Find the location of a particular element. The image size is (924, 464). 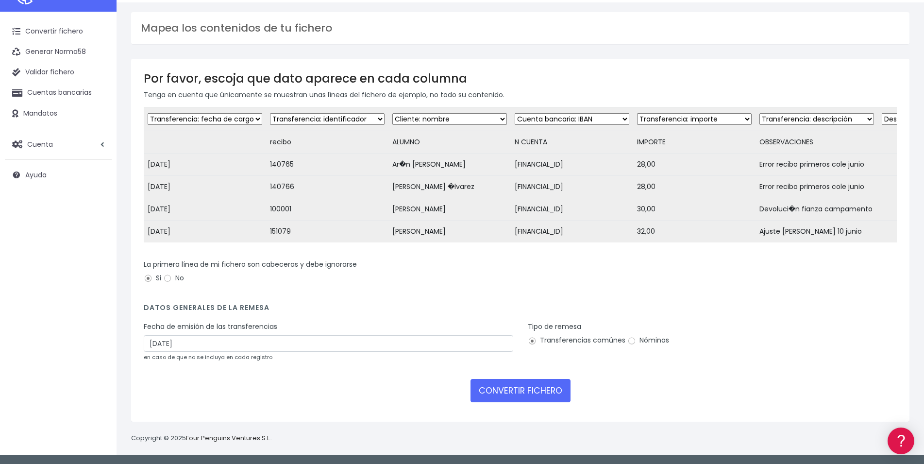

td: OBSERVACIONES is located at coordinates (817, 142).